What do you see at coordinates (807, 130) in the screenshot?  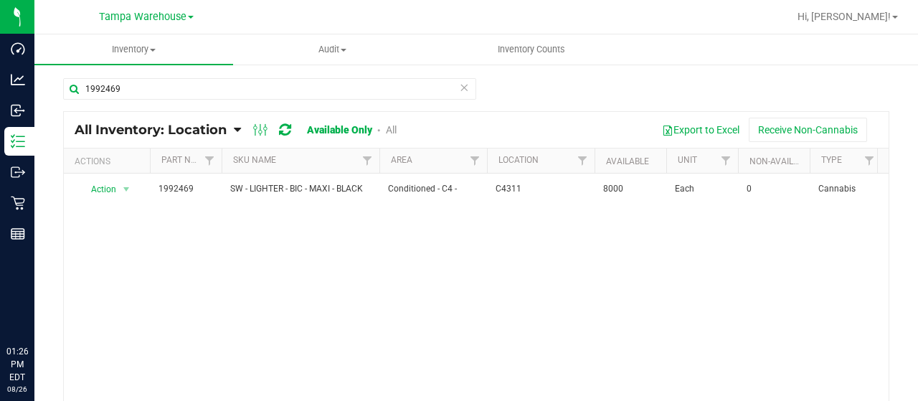 I see `button: Receive Non-Cannabis` at bounding box center [807, 130].